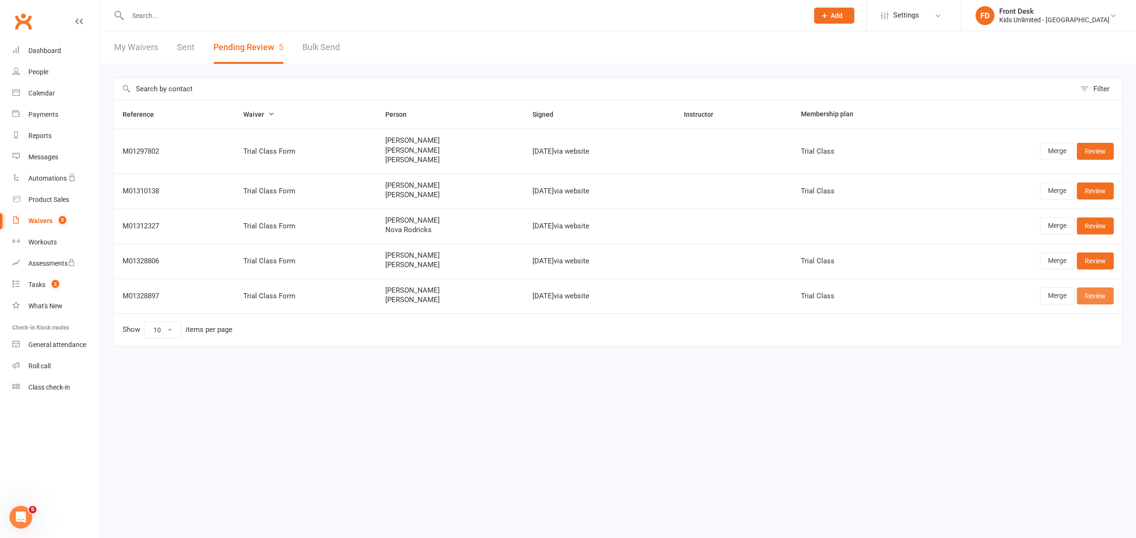 The width and height of the screenshot is (1136, 538). Describe the element at coordinates (57, 345) in the screenshot. I see `div: General attendance` at that location.